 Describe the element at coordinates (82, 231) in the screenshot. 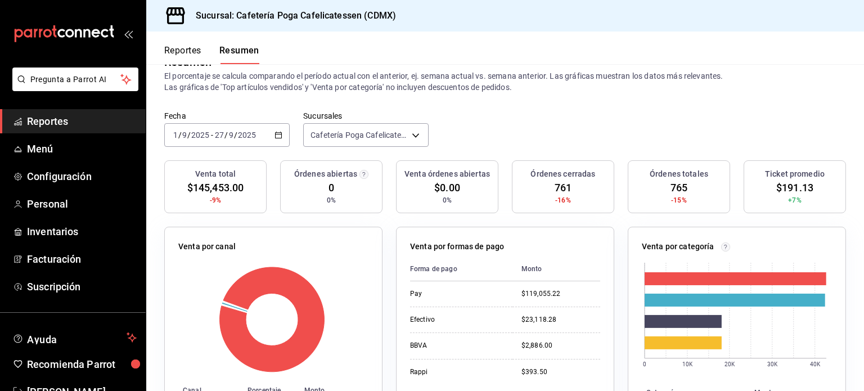

I see `span: Inventarios` at that location.